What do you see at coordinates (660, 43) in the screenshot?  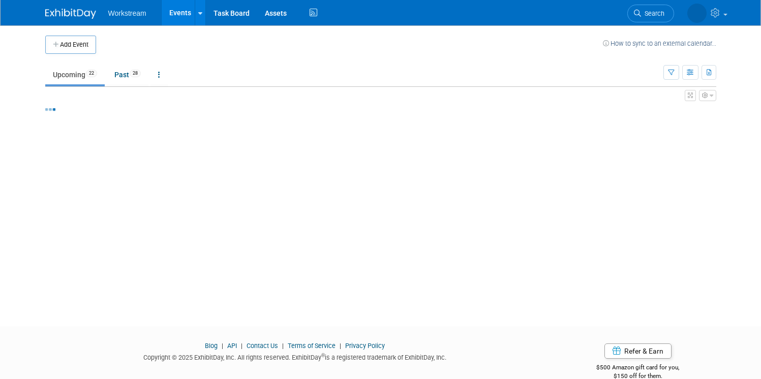 I see `a: How to sync to an external calendar...` at bounding box center [660, 43].